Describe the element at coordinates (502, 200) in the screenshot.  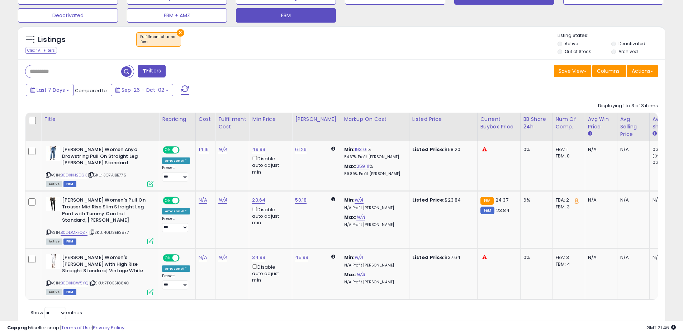
I see `span: 24.37` at that location.